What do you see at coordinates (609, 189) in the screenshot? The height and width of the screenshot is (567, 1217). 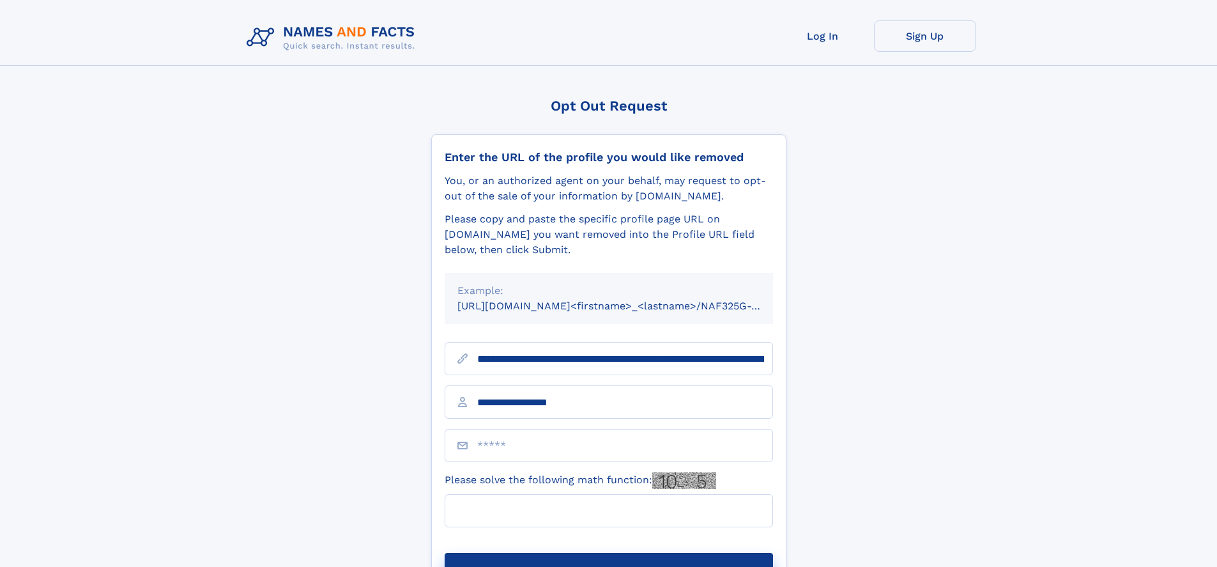 I see `div: You, or an authorized agent on your behalf, may request to opt-out of the sale of your informatio...` at bounding box center [609, 189].